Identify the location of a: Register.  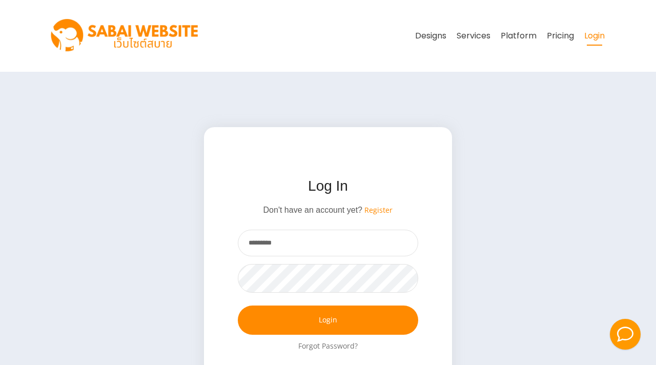
(378, 210).